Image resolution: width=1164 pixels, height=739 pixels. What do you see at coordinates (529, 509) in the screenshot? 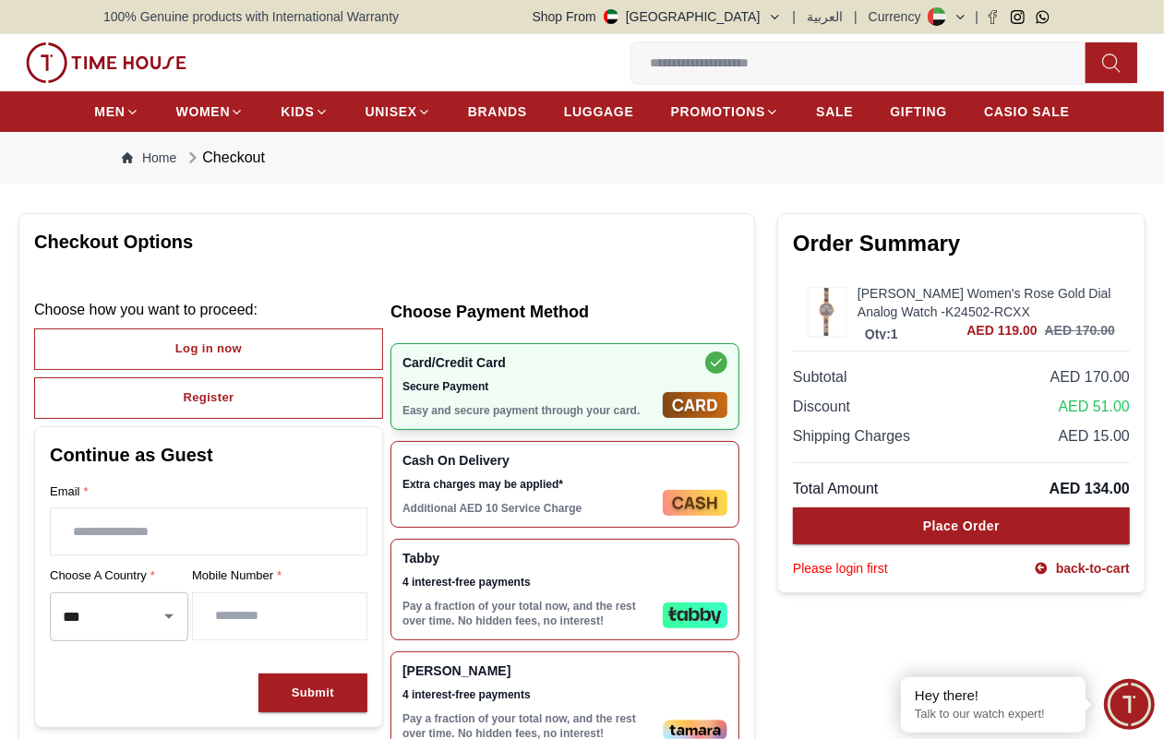
I see `p: Additional AED 10 Service Charge` at bounding box center [529, 509].